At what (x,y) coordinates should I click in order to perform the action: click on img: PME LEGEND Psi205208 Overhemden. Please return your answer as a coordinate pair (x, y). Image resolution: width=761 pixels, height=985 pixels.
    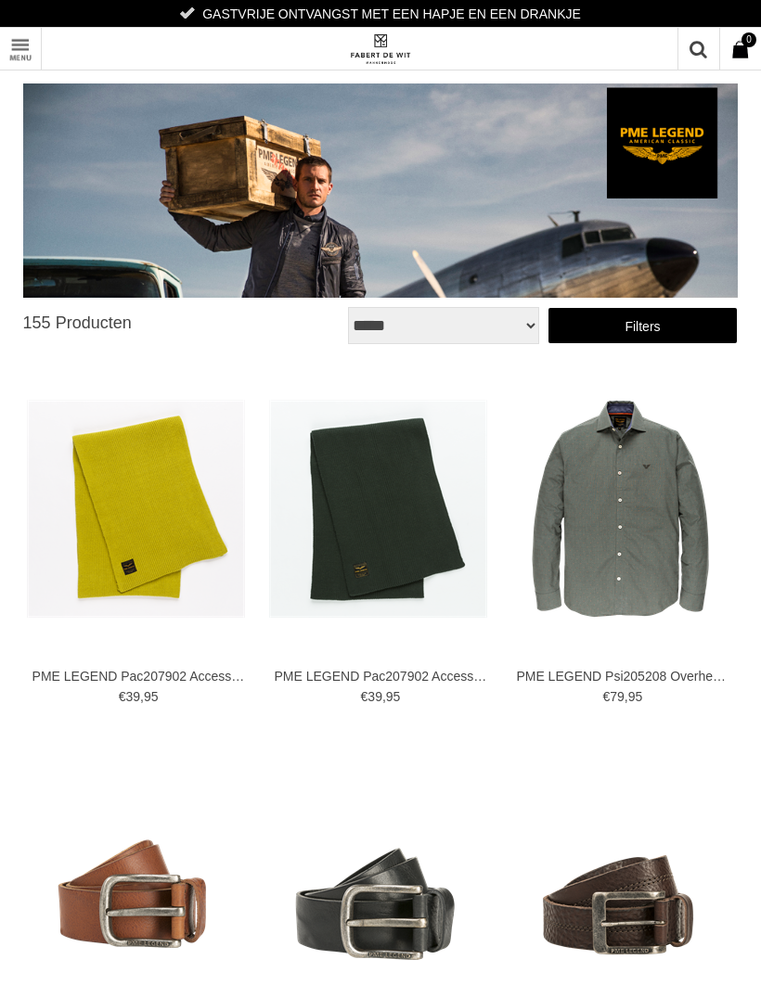
    Looking at the image, I should click on (620, 508).